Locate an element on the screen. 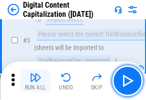  img: Skip is located at coordinates (97, 77).